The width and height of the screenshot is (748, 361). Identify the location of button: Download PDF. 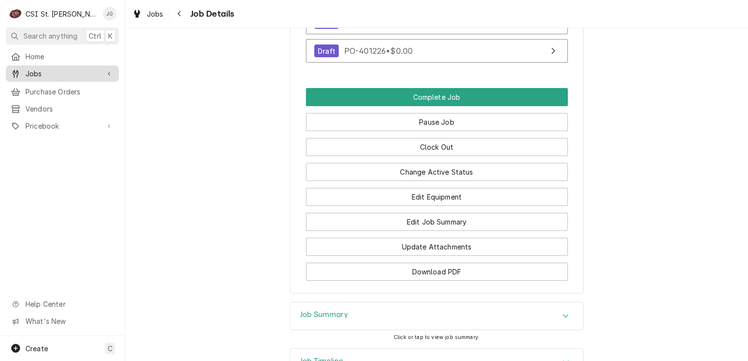
(437, 272).